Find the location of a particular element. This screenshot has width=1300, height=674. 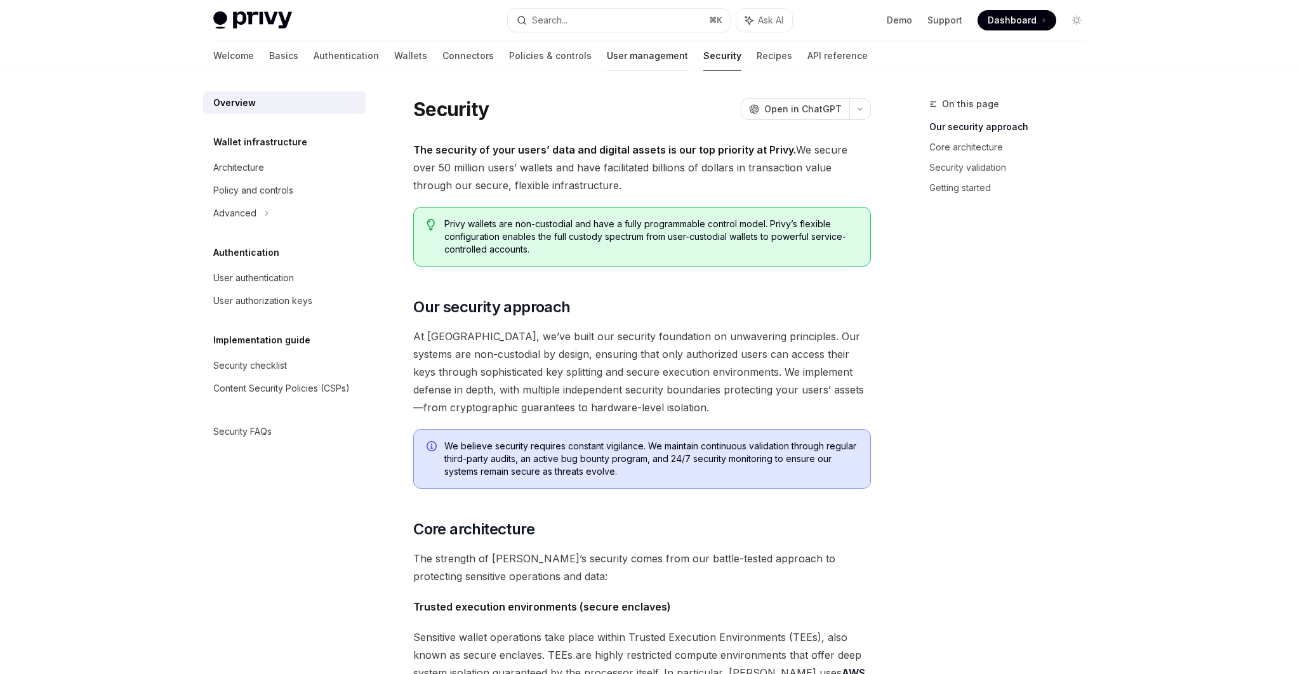

a: Authentication is located at coordinates (346, 56).